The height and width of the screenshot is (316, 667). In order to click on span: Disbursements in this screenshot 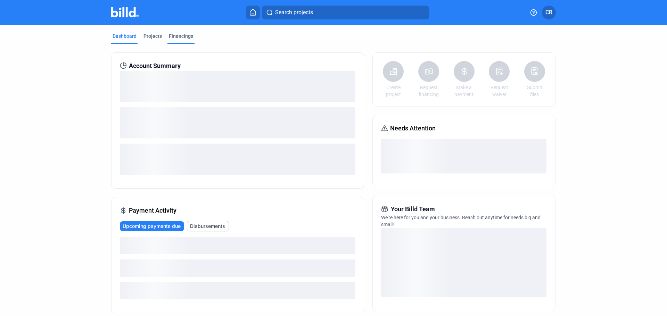, I will do `click(207, 226)`.